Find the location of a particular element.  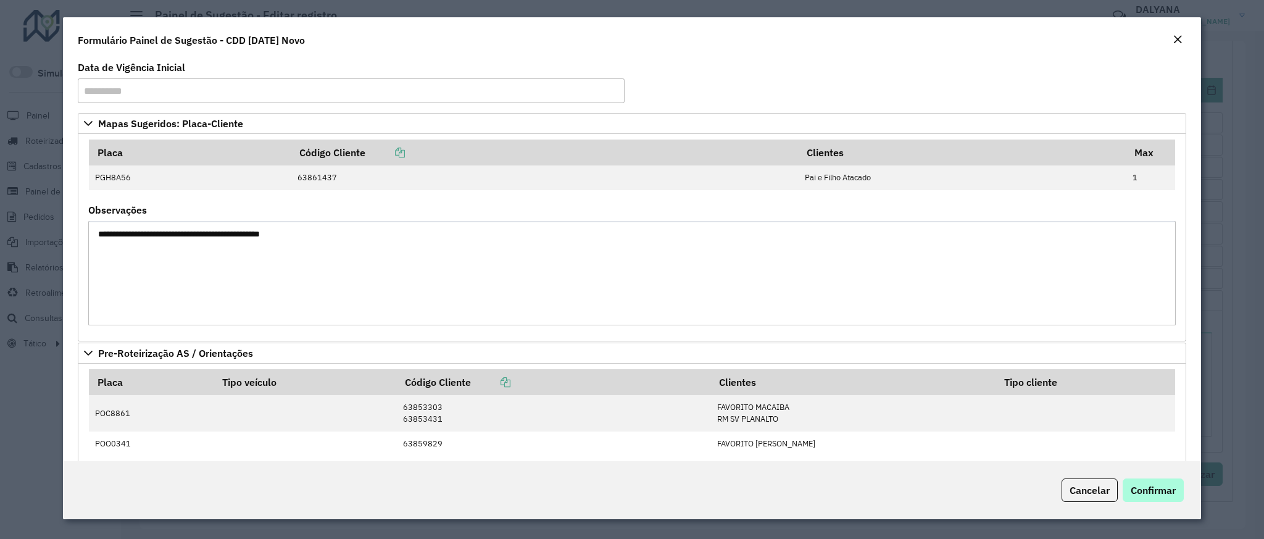

td: 1 is located at coordinates (1151, 178).